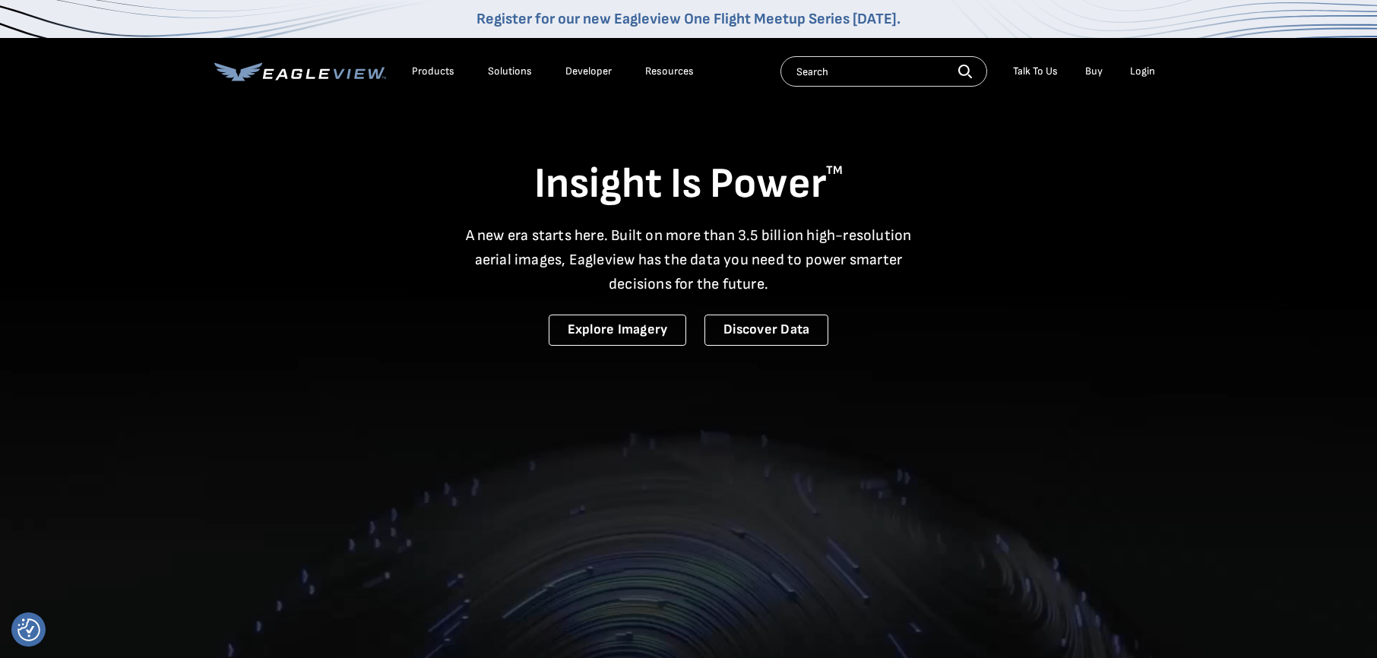 The width and height of the screenshot is (1377, 658). I want to click on p: A new era starts here. Built on more than 3.5 billion high-resolution aerial images, Eagleview ha..., so click(688, 260).